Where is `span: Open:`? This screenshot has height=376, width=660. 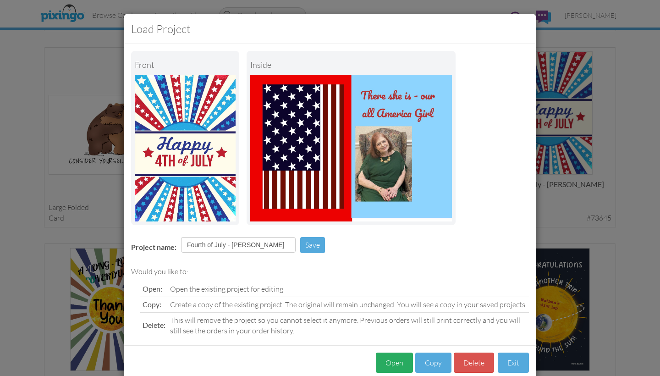
span: Open: is located at coordinates (152, 288).